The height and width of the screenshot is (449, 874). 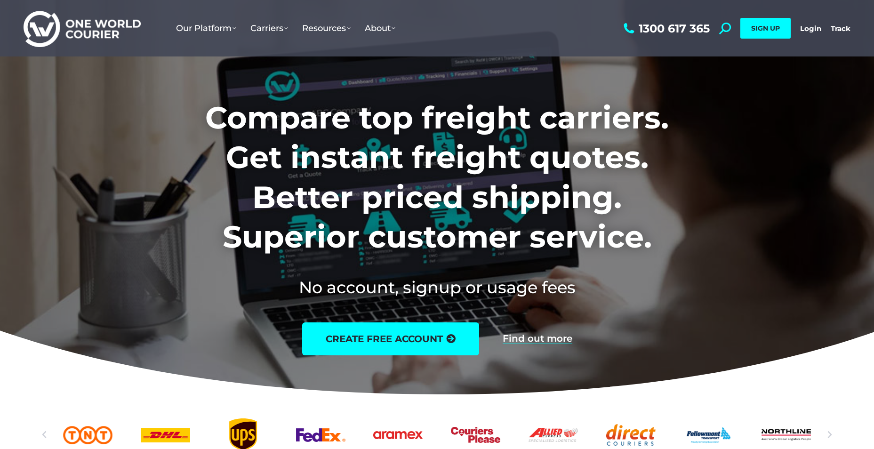 What do you see at coordinates (437, 287) in the screenshot?
I see `h2: No account, signup or usage fees` at bounding box center [437, 287].